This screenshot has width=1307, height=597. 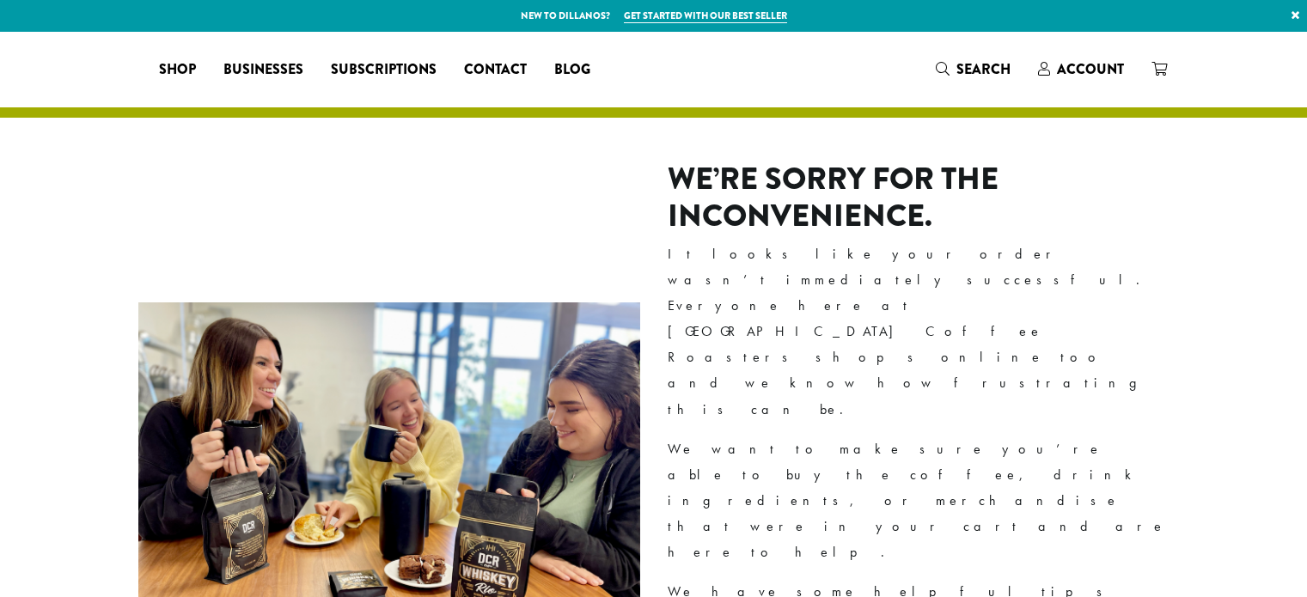 I want to click on span: Businesses, so click(x=263, y=70).